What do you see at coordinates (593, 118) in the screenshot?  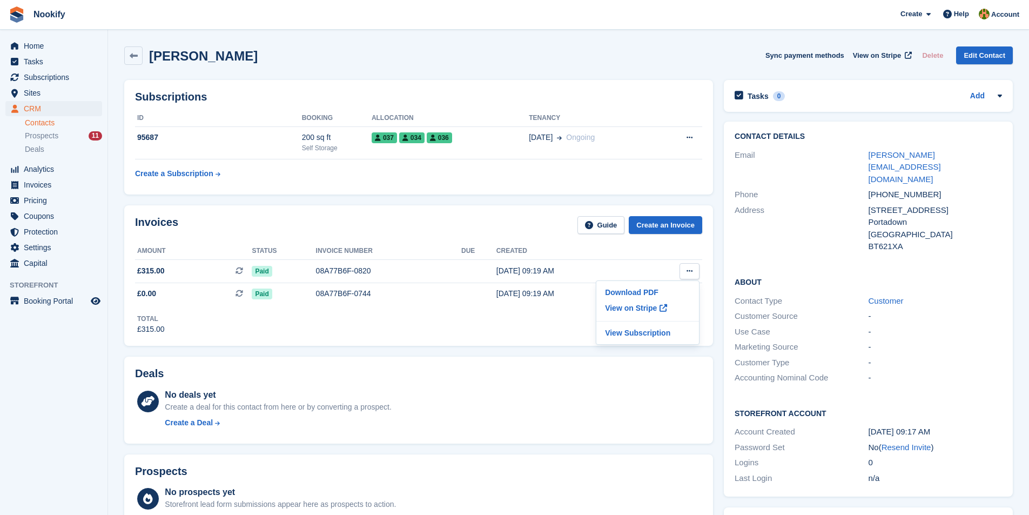 I see `th: Tenancy` at bounding box center [593, 118].